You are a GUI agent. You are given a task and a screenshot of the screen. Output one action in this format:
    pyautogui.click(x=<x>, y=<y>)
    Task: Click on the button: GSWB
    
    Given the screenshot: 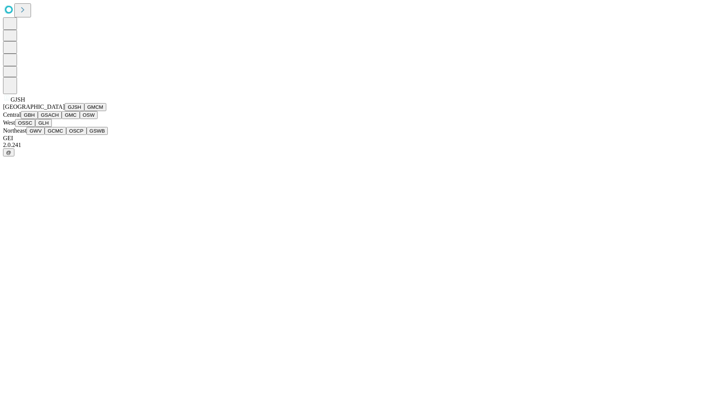 What is the action you would take?
    pyautogui.click(x=97, y=131)
    